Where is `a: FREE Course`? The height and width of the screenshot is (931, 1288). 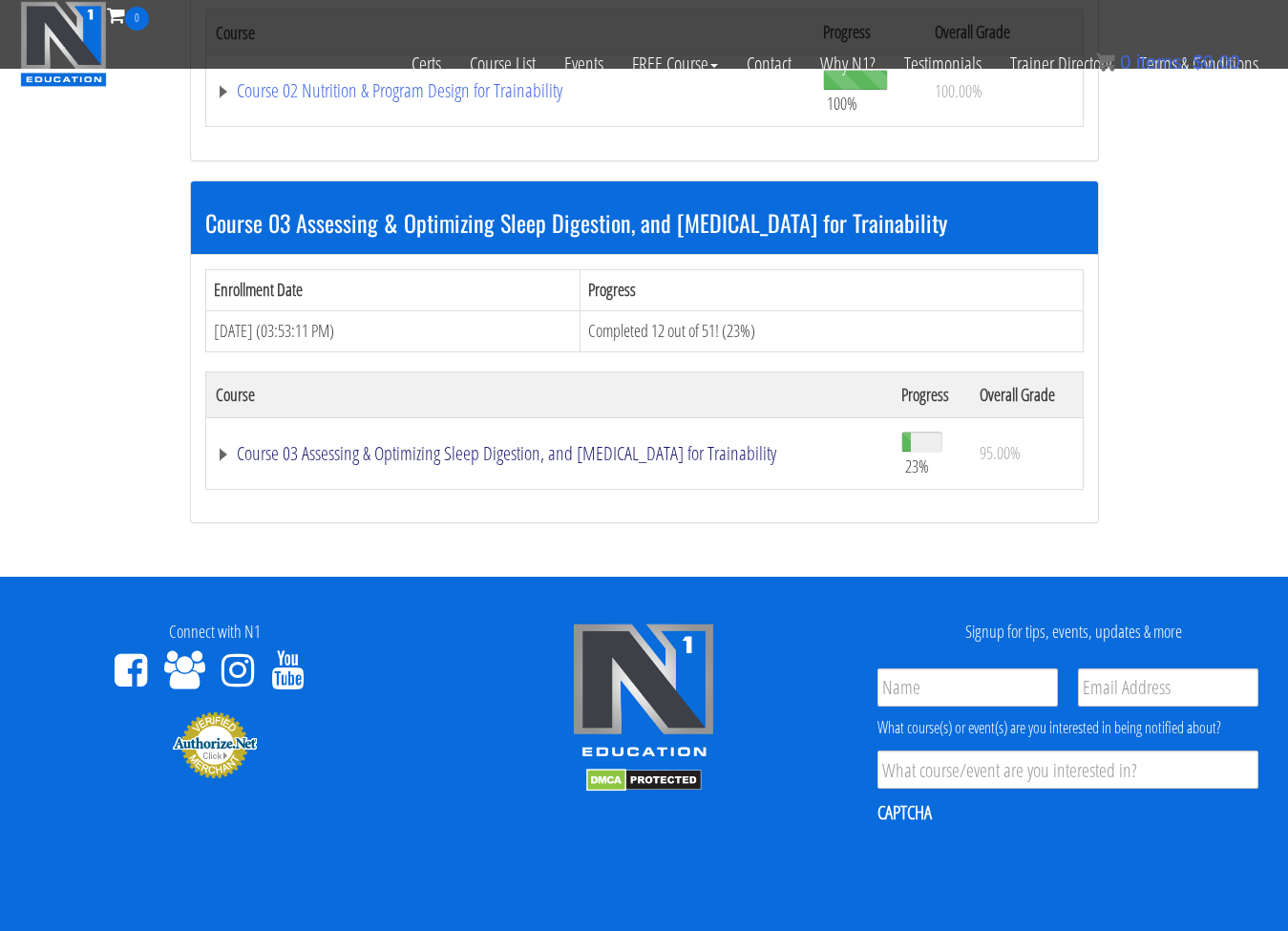 a: FREE Course is located at coordinates (675, 64).